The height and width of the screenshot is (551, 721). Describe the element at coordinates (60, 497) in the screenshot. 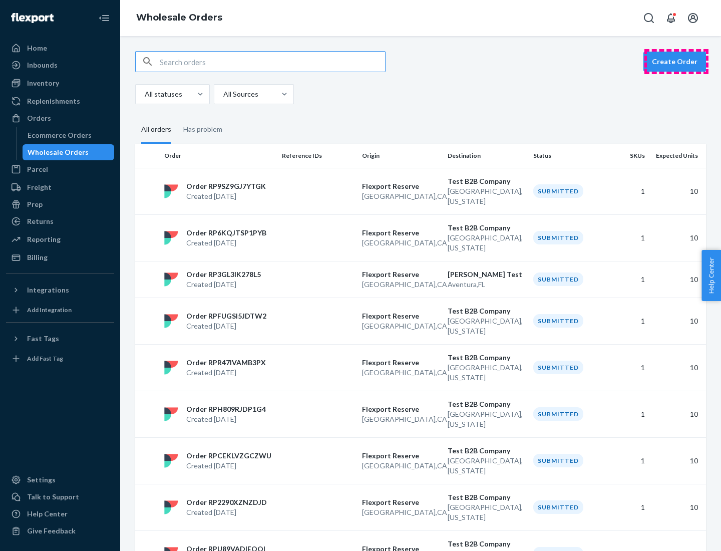

I see `a: Talk to Support` at that location.